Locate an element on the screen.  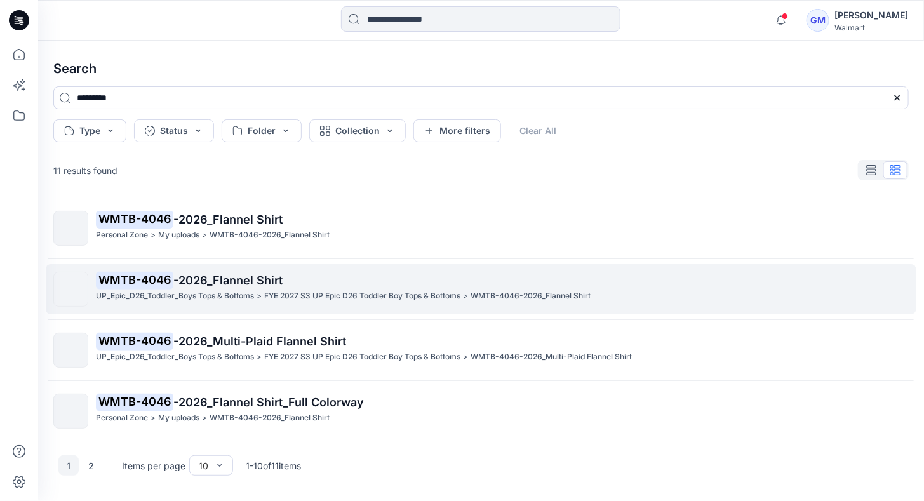
h4: Search is located at coordinates (481, 69).